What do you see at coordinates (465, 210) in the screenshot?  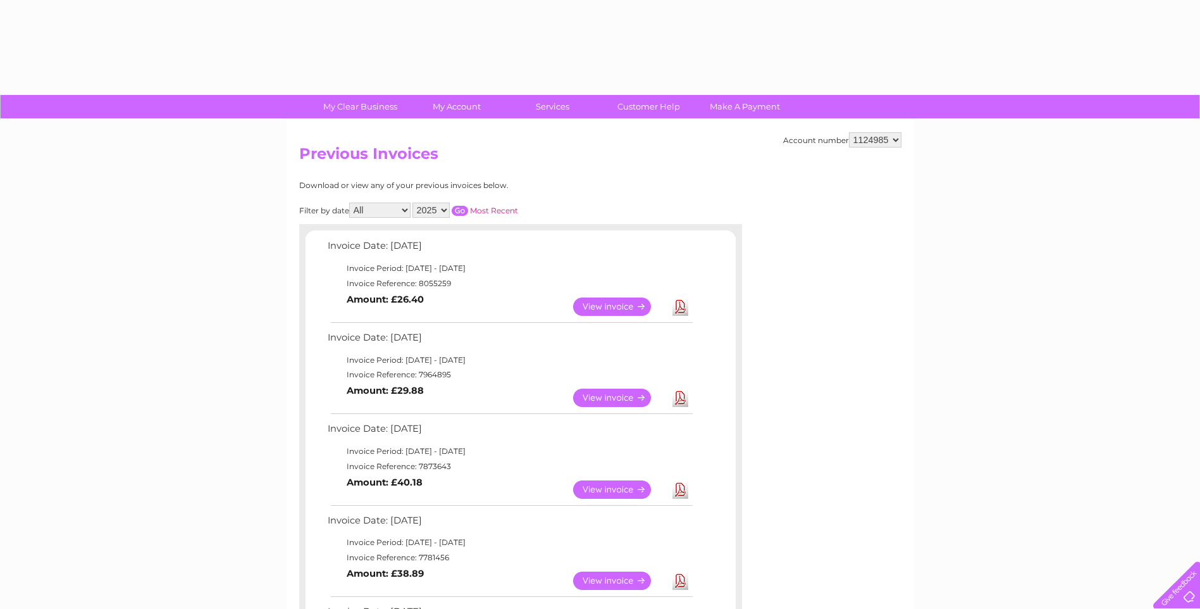 I see `div: Filter by date` at bounding box center [465, 210].